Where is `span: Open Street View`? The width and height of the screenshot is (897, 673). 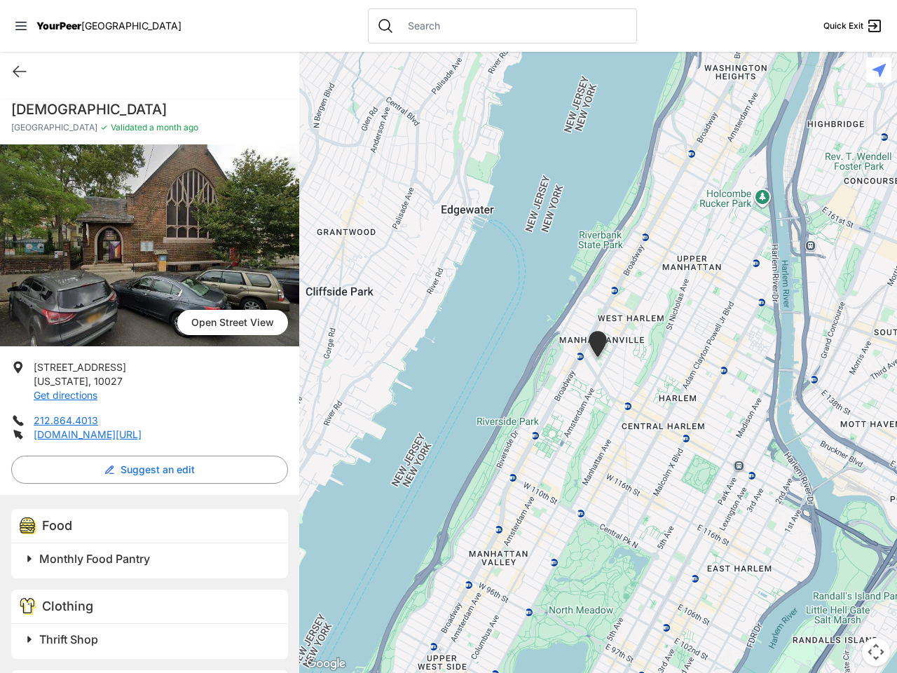 span: Open Street View is located at coordinates (233, 322).